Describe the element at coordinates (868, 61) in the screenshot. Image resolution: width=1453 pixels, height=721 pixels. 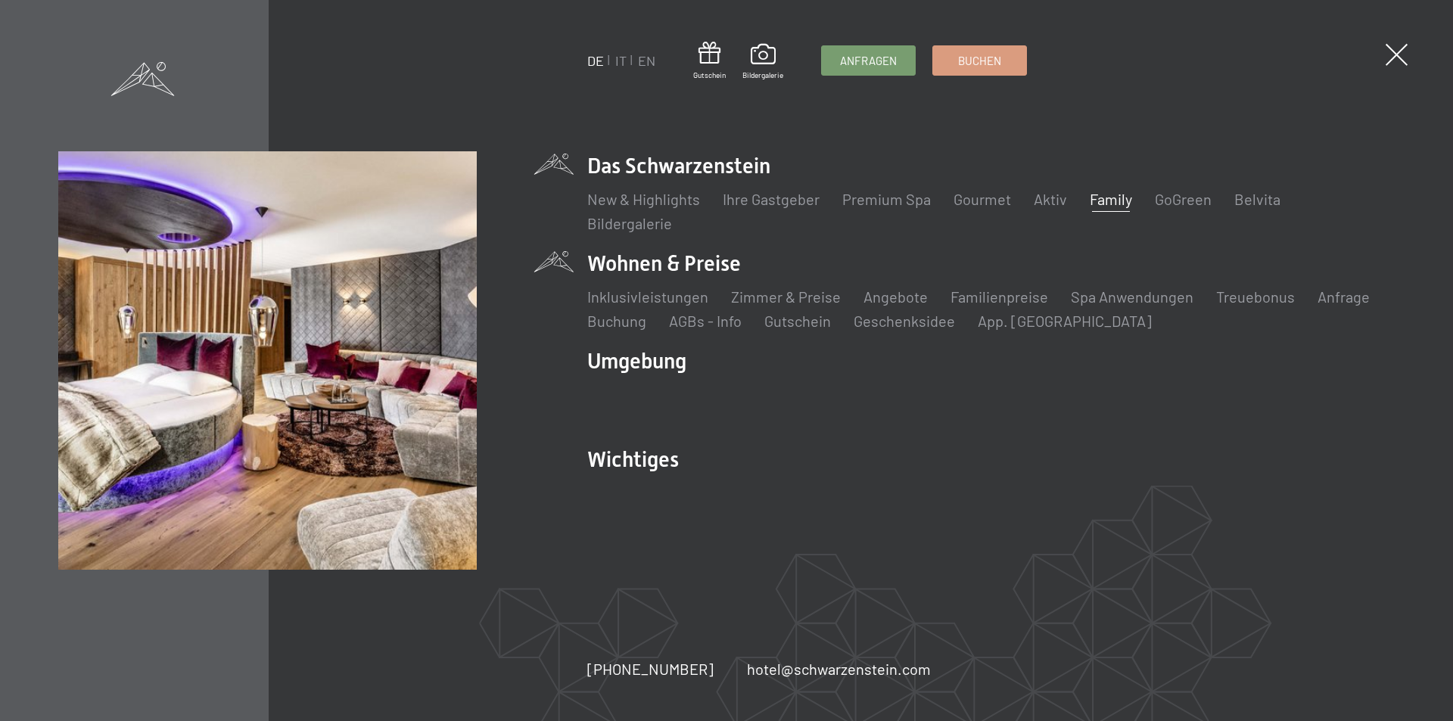
I see `a: Anfragen` at that location.